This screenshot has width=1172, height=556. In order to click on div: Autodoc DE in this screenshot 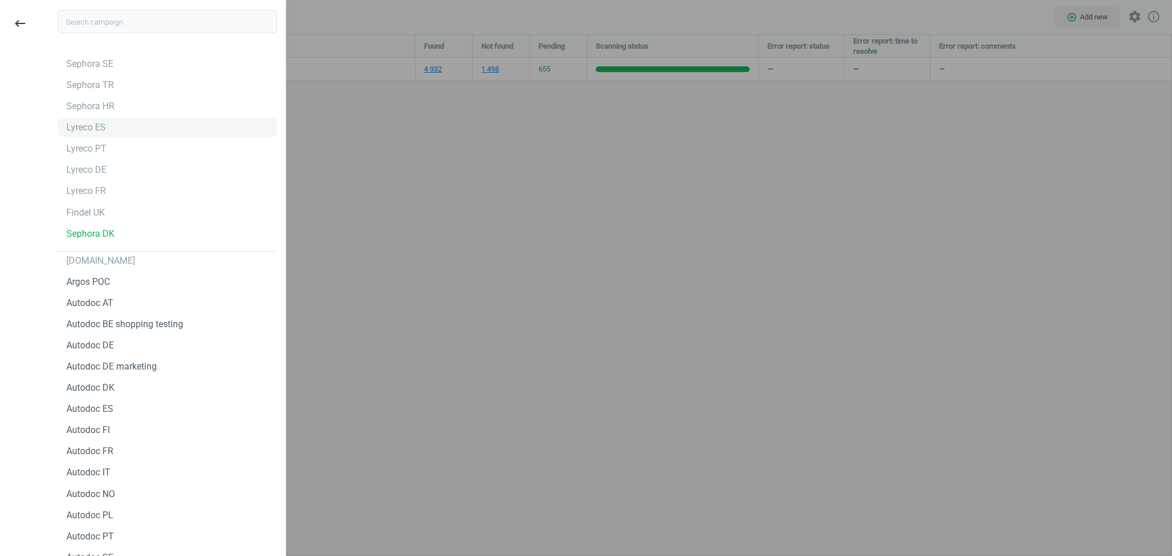, I will do `click(90, 346)`.